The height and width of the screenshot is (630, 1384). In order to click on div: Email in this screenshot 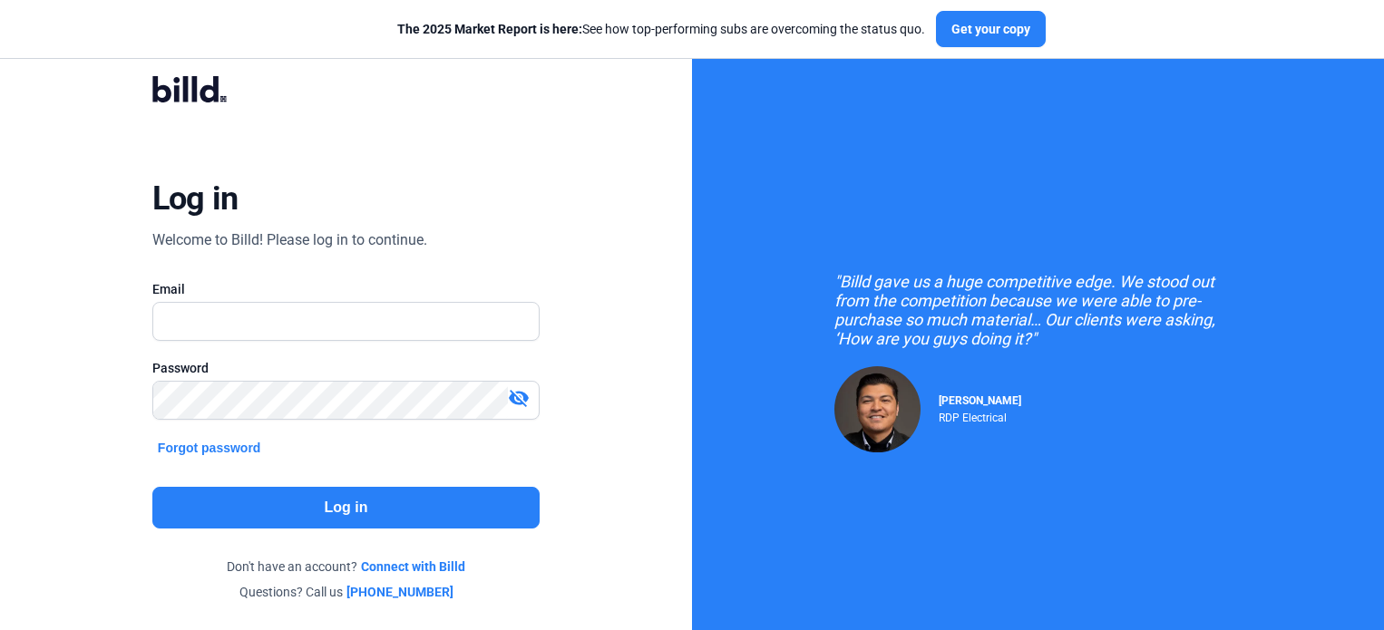, I will do `click(346, 289)`.